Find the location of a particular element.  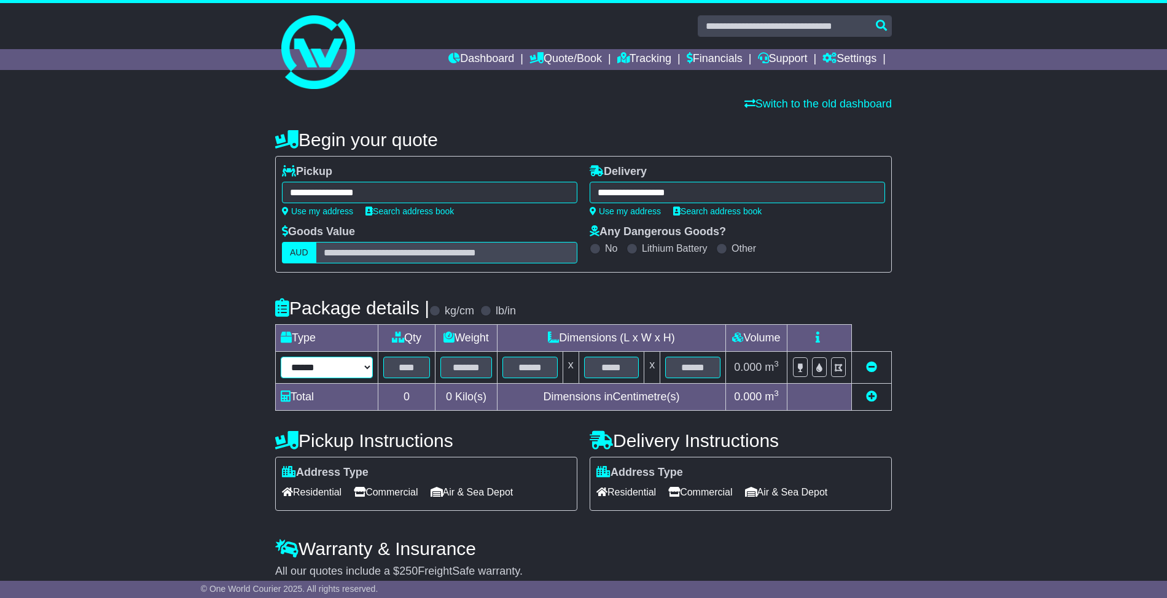

span: © One World Courier 2025. All rights reserved. is located at coordinates (289, 589).